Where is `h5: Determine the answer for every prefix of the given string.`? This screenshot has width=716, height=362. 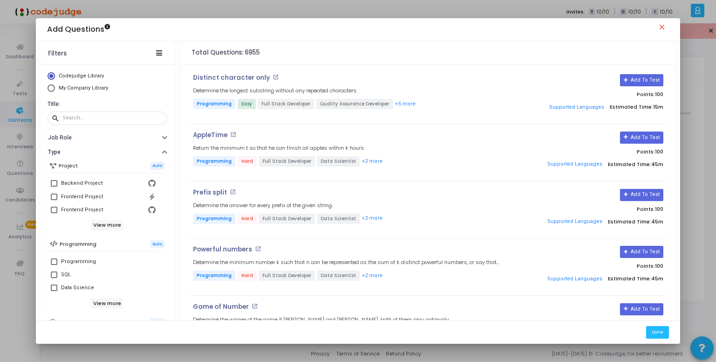 h5: Determine the answer for every prefix of the given string. is located at coordinates (263, 205).